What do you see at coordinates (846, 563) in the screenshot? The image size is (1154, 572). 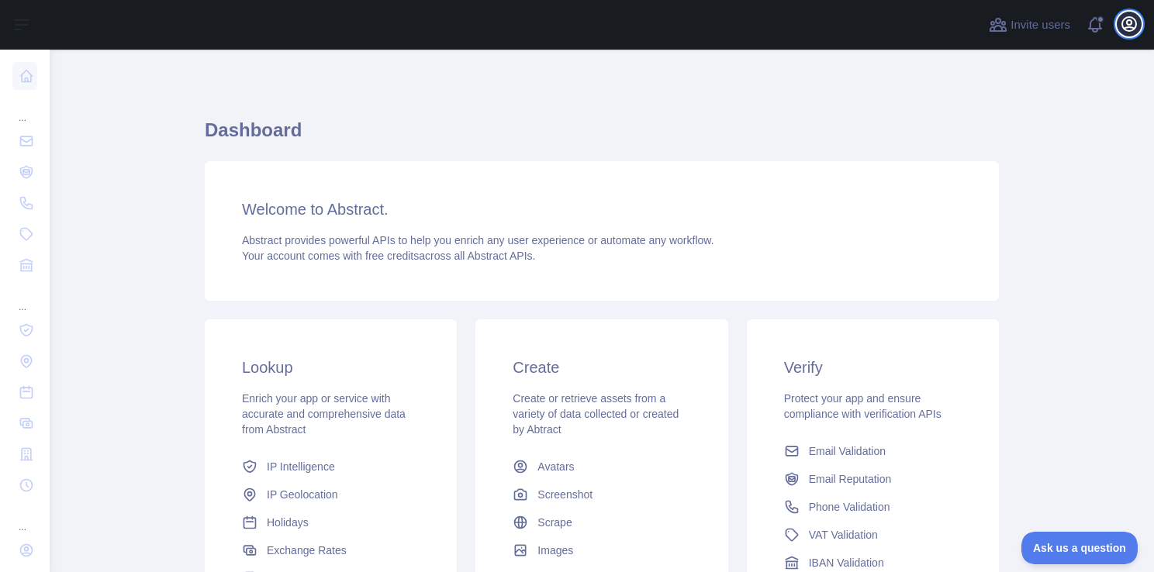 I see `span: IBAN Validation` at bounding box center [846, 563].